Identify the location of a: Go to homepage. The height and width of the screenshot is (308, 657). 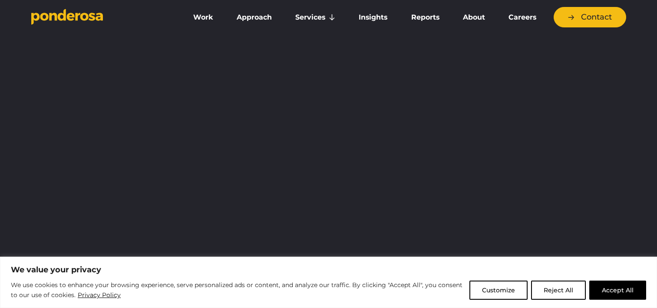
(101, 17).